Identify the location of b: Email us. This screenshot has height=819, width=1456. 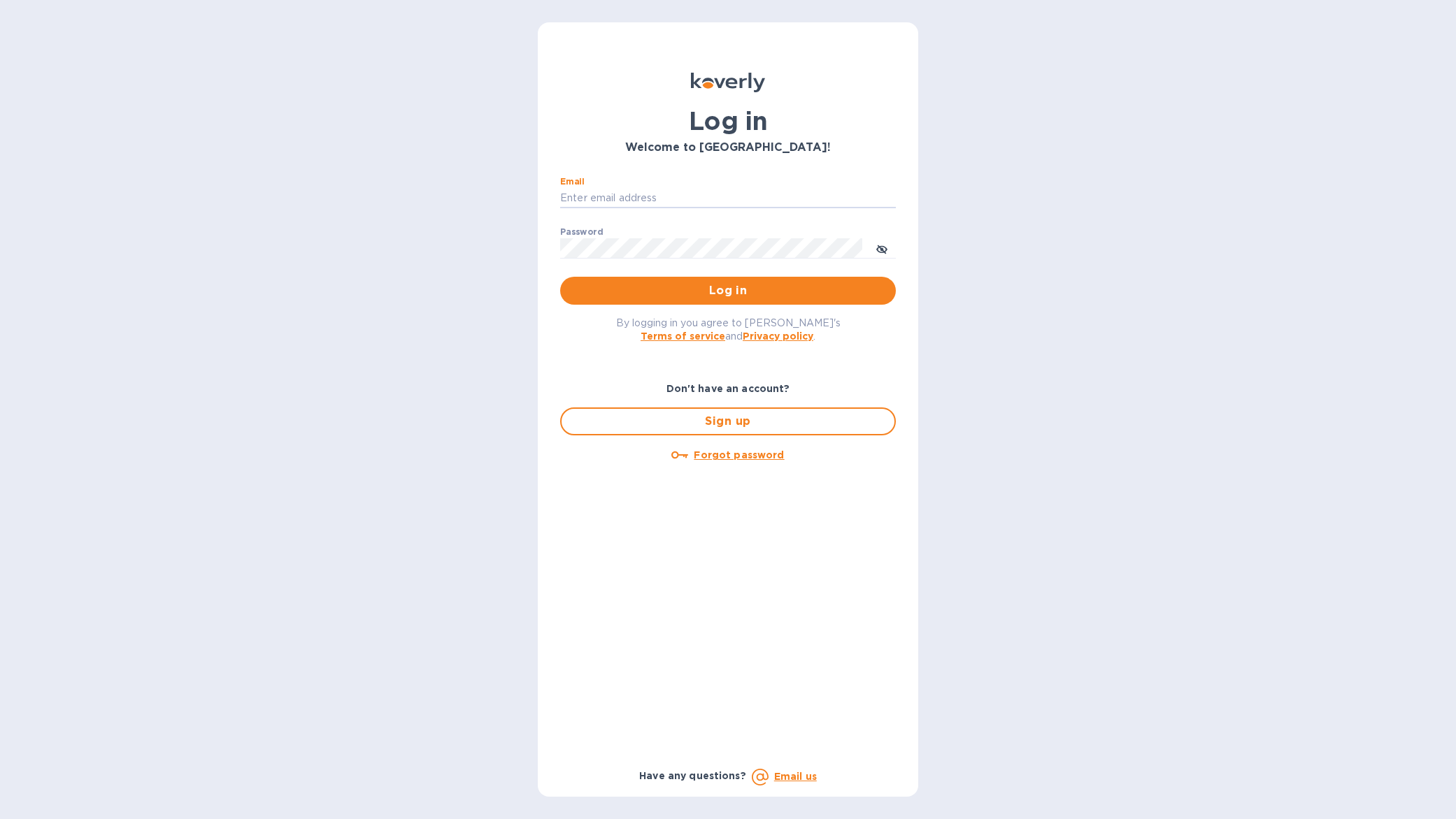
(795, 777).